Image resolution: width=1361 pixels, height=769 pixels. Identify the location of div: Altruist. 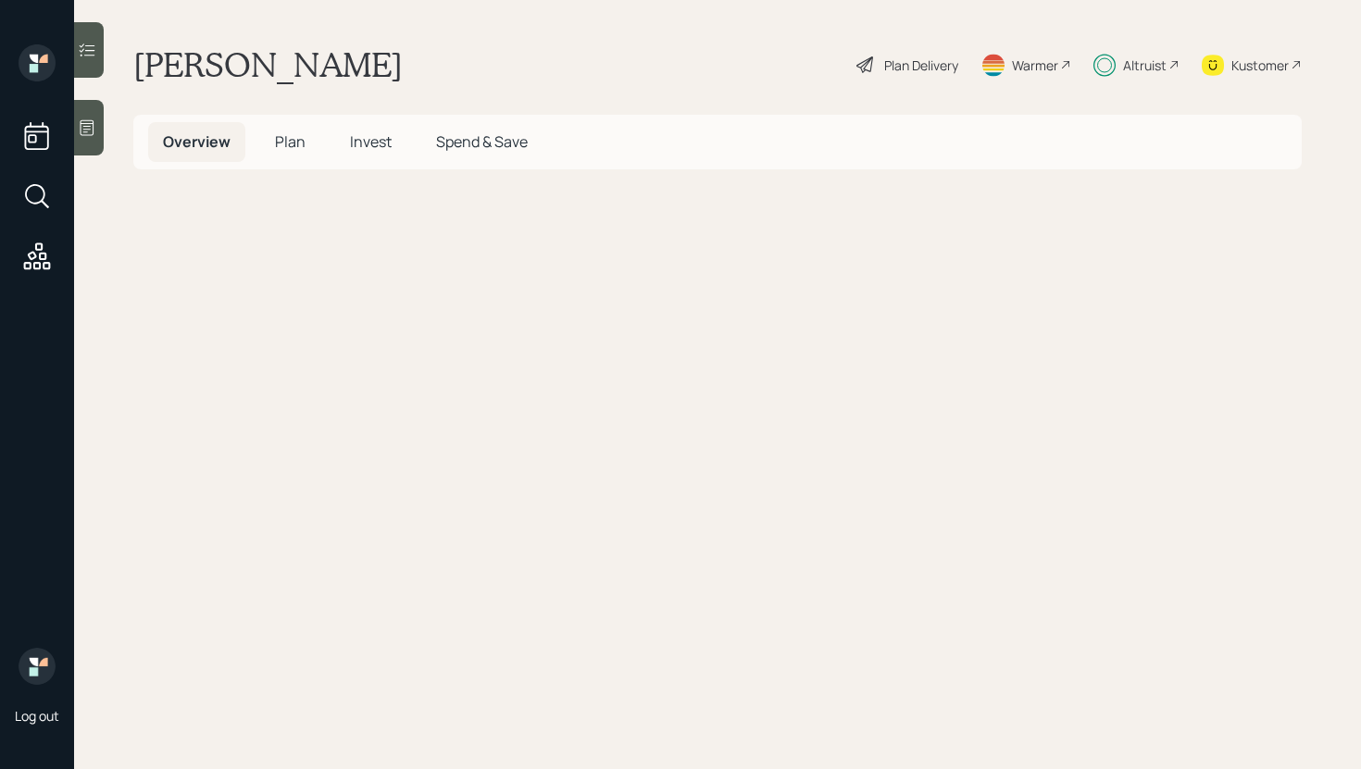
(1144, 65).